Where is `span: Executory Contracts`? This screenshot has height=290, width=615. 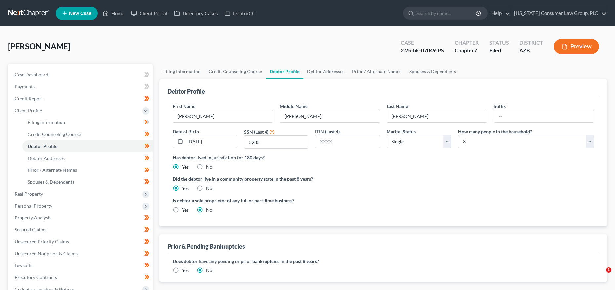 span: Executory Contracts is located at coordinates (36, 277).